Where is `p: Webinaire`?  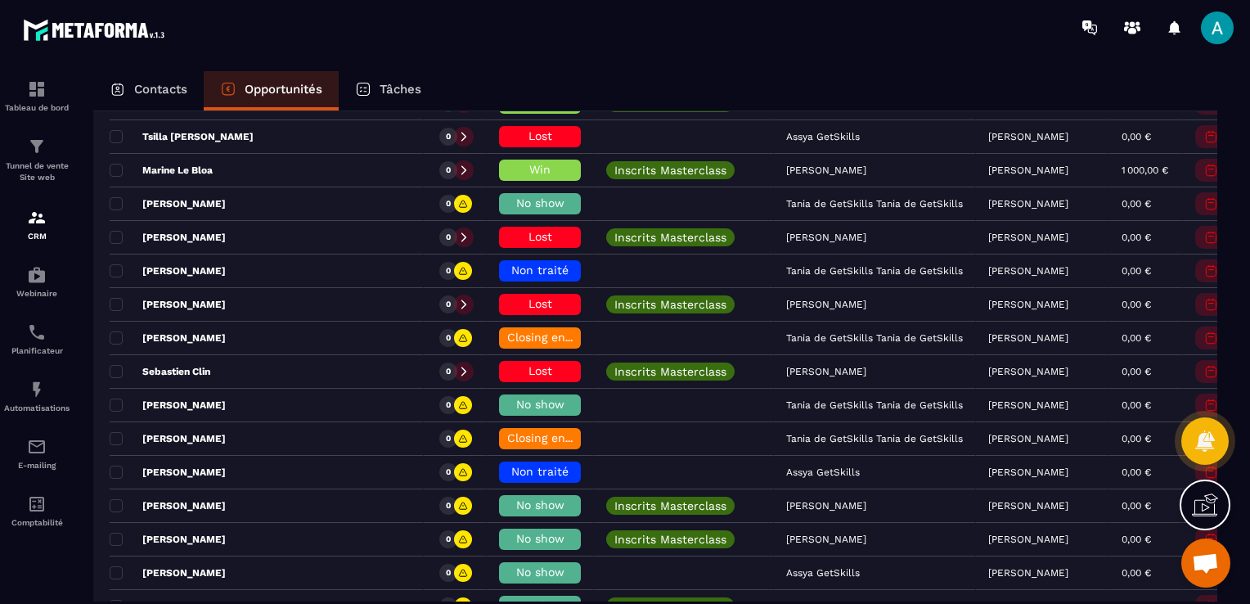 p: Webinaire is located at coordinates (37, 293).